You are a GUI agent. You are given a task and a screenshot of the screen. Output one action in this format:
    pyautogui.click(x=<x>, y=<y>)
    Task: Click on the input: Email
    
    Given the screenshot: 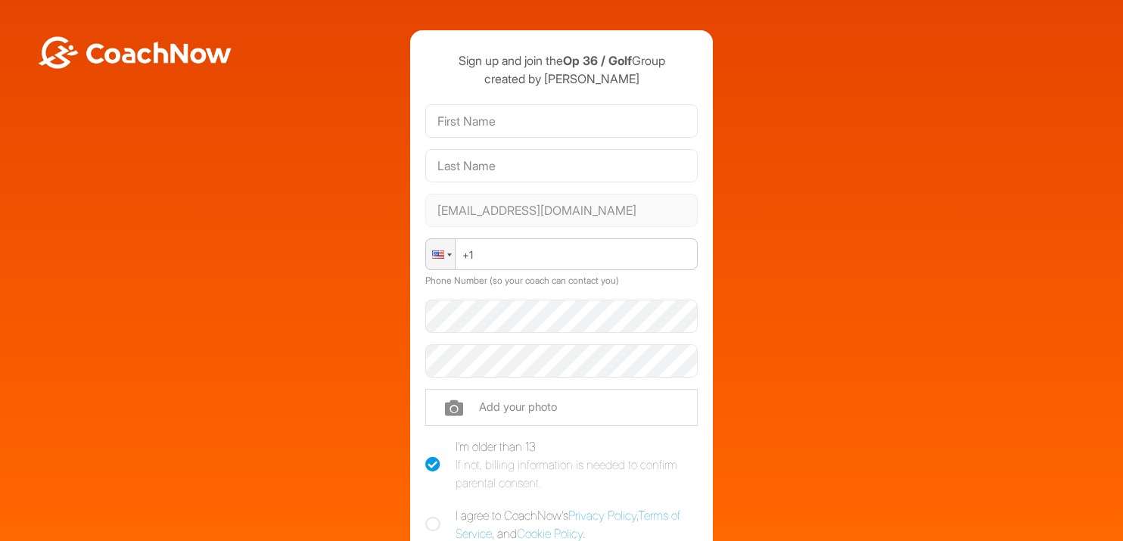 What is the action you would take?
    pyautogui.click(x=561, y=210)
    